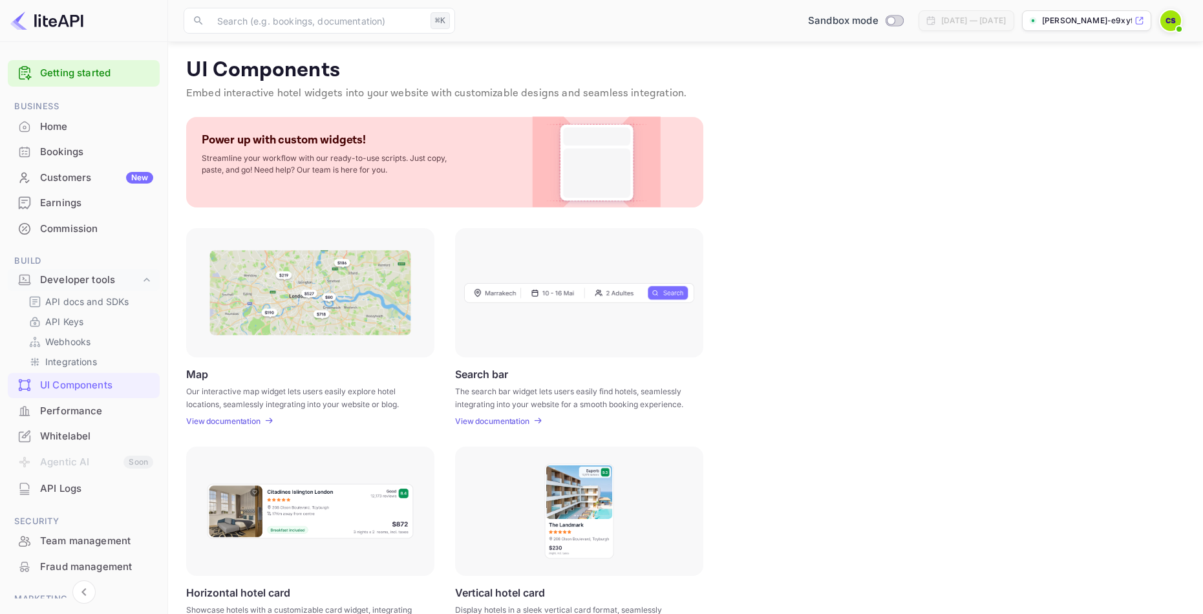  Describe the element at coordinates (310, 511) in the screenshot. I see `img: Horizontal hotel card Frame` at that location.